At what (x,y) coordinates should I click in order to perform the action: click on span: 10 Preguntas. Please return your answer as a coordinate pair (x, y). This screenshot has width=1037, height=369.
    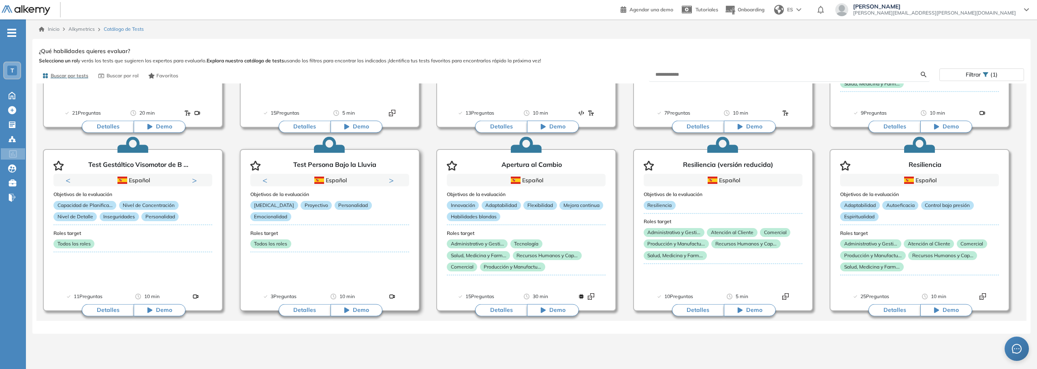
    Looking at the image, I should click on (679, 297).